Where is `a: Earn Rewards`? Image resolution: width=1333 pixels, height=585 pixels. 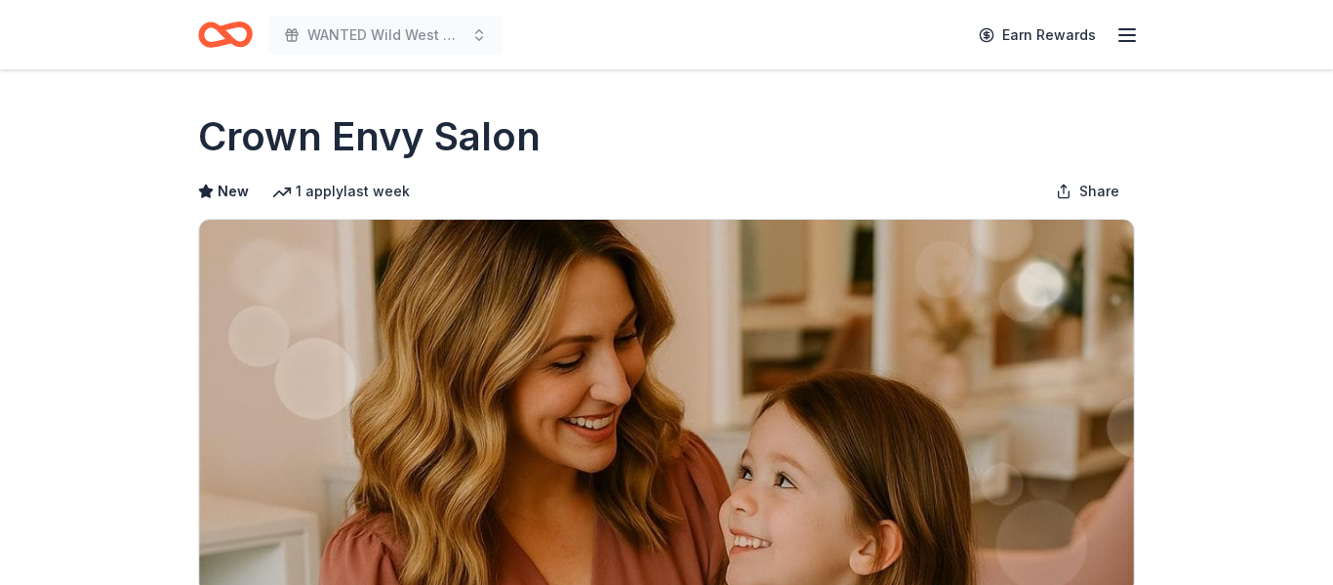 a: Earn Rewards is located at coordinates (1038, 35).